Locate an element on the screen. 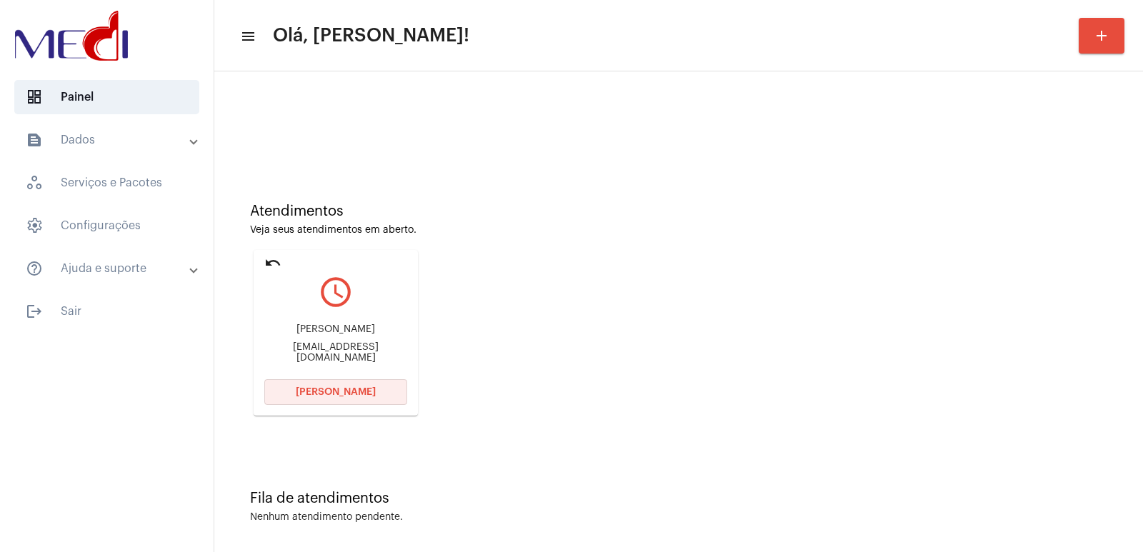 The width and height of the screenshot is (1143, 552). mat-icon: add is located at coordinates (1101, 36).